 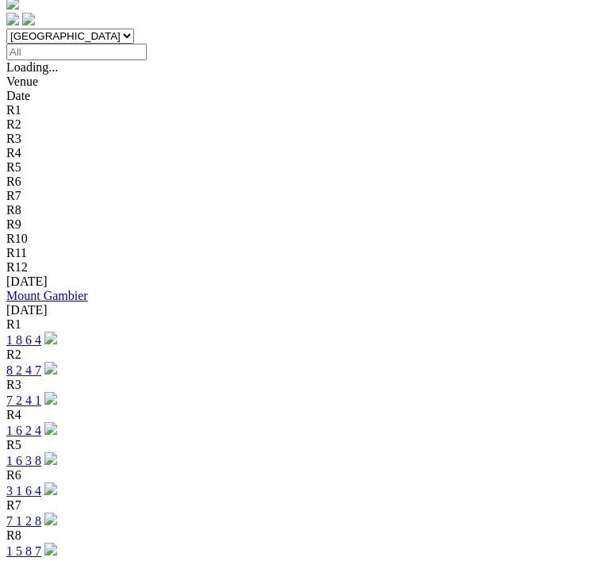 What do you see at coordinates (32, 67) in the screenshot?
I see `span: Loading...` at bounding box center [32, 67].